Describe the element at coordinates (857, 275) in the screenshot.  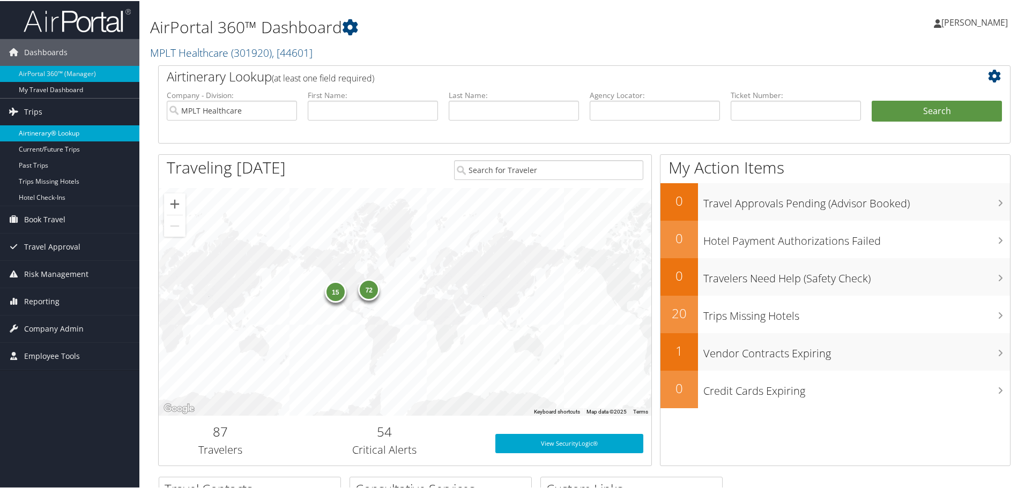
I see `h3: Travelers Need Help (Safety Check)` at that location.